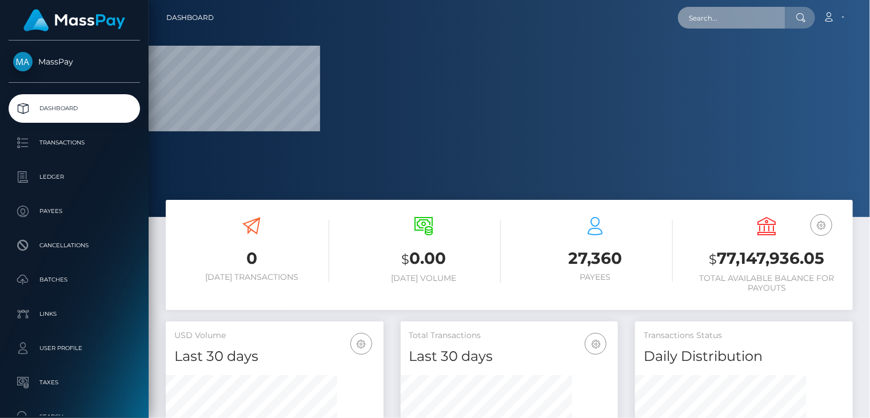  Describe the element at coordinates (74, 246) in the screenshot. I see `a: Cancellations` at that location.